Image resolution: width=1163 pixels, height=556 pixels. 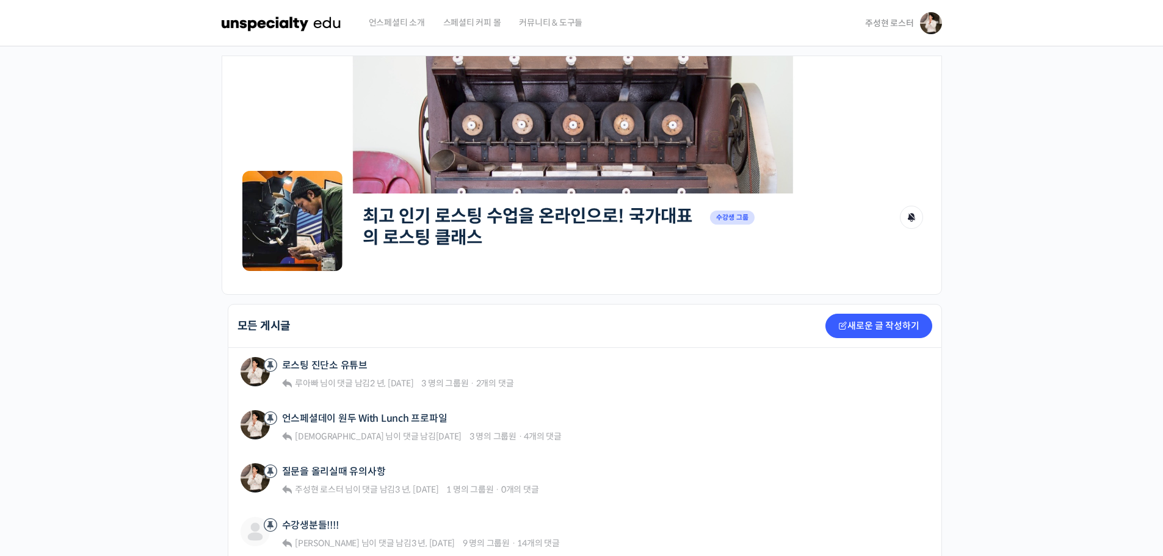 What do you see at coordinates (533, 226) in the screenshot?
I see `h2: 최고 인기 로스팅 수업을 온라인으로! 국가대표의 로스팅 클래스` at bounding box center [533, 226].